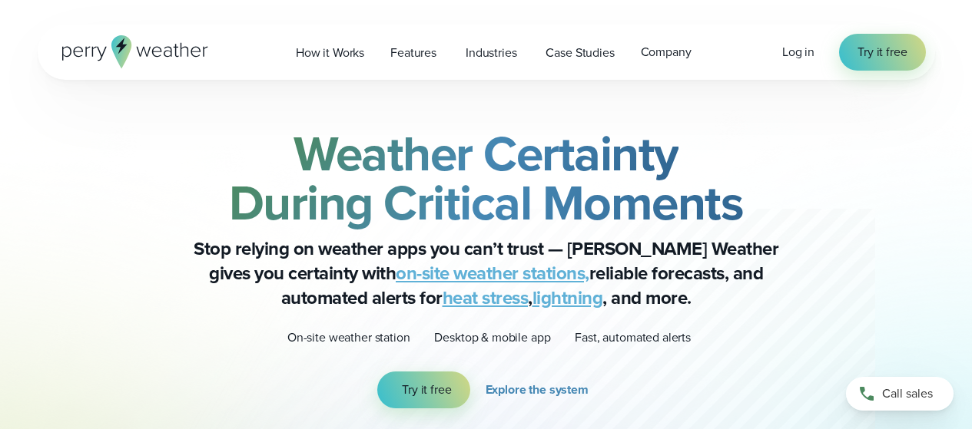 Image resolution: width=972 pixels, height=429 pixels. What do you see at coordinates (491, 53) in the screenshot?
I see `span: Industries` at bounding box center [491, 53].